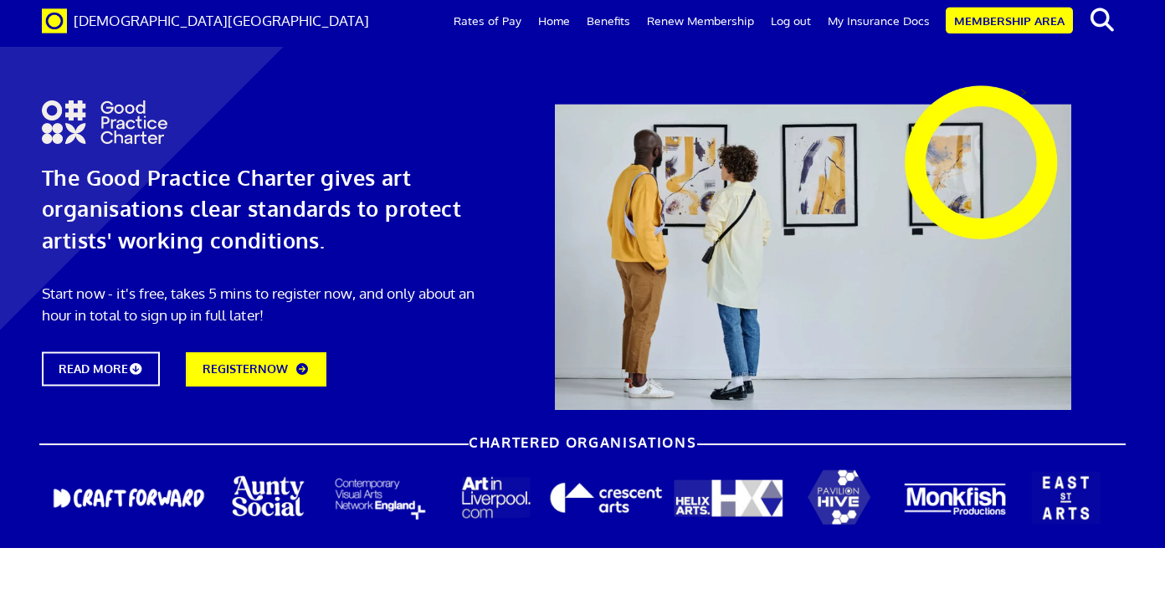 This screenshot has width=1165, height=589. What do you see at coordinates (260, 304) in the screenshot?
I see `p: Start now - it's free, takes 5 mins to register now, and only about an hour in total to sign up i...` at bounding box center [260, 304].